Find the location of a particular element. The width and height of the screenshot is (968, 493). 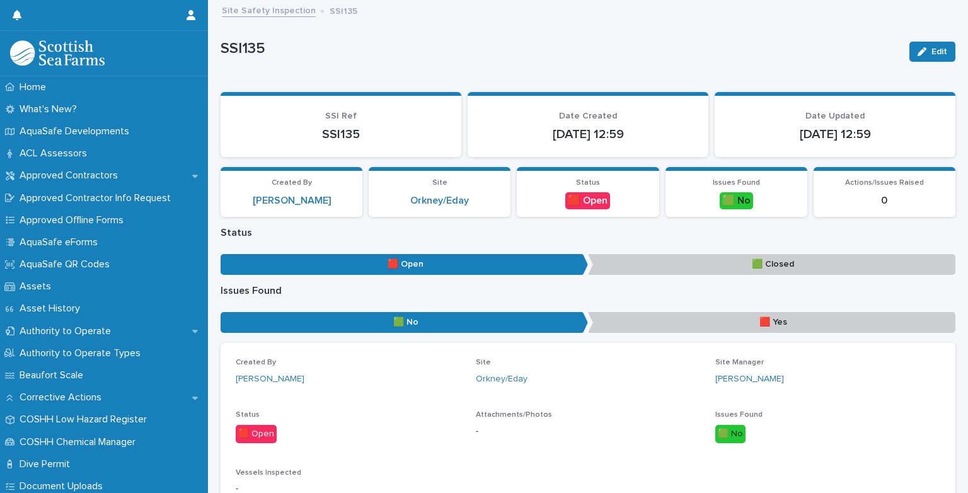

a: Site Safety Inspection is located at coordinates (269, 9).